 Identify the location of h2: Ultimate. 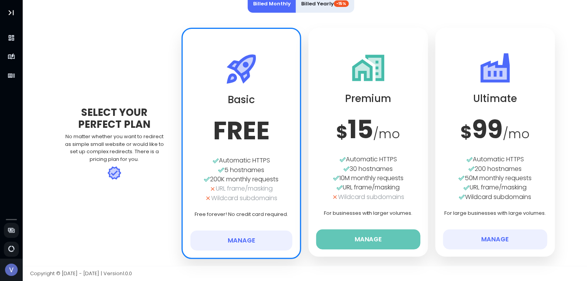
(496, 99).